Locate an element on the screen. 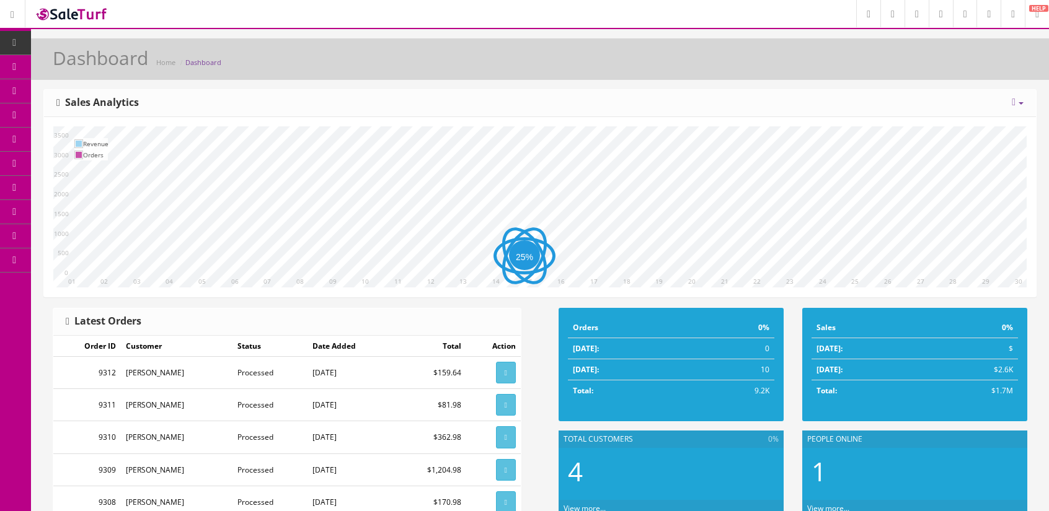 The height and width of the screenshot is (511, 1049). td: 9311 is located at coordinates (87, 405).